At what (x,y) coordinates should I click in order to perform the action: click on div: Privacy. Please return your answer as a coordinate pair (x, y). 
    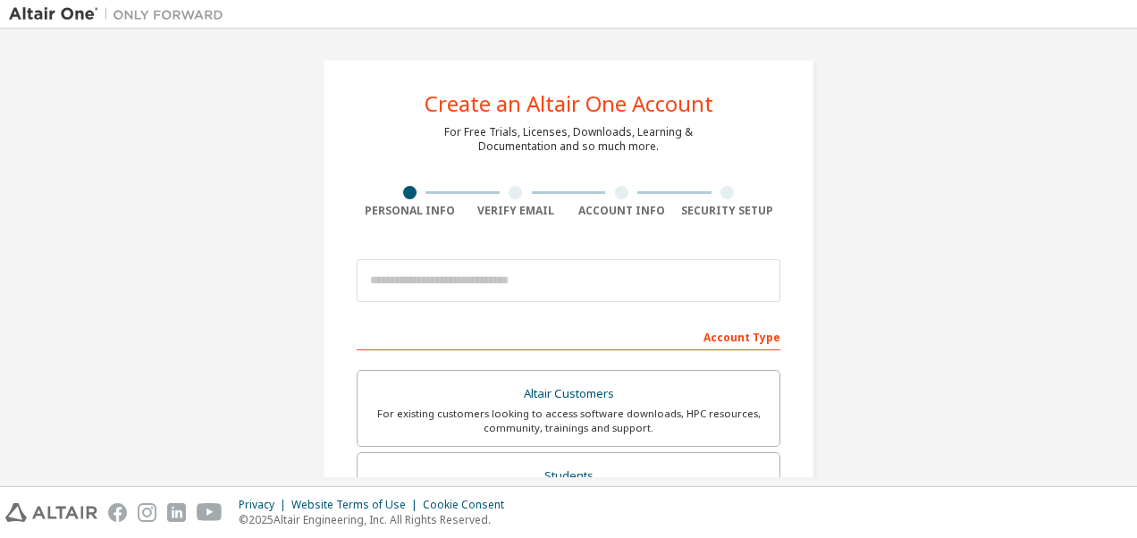
    Looking at the image, I should click on (265, 505).